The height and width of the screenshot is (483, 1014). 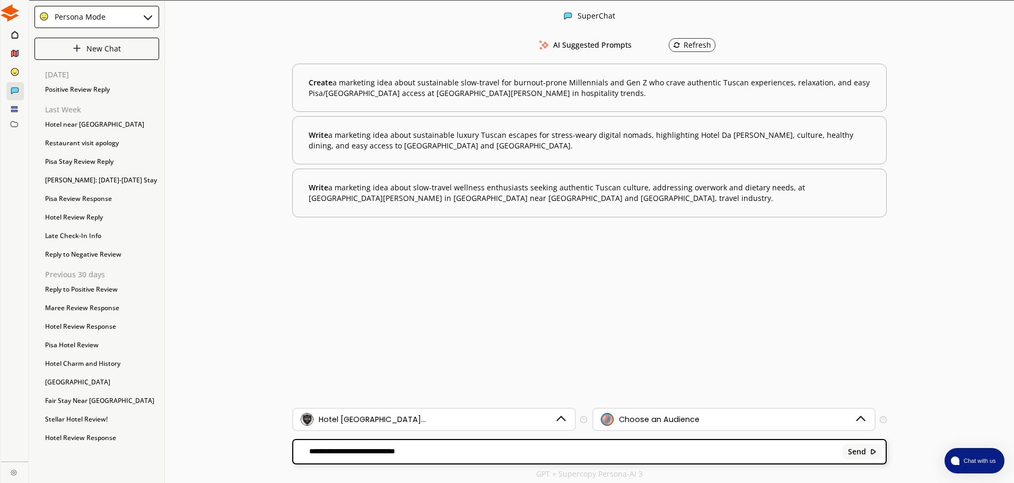 What do you see at coordinates (104, 110) in the screenshot?
I see `p: Last Week` at bounding box center [104, 110].